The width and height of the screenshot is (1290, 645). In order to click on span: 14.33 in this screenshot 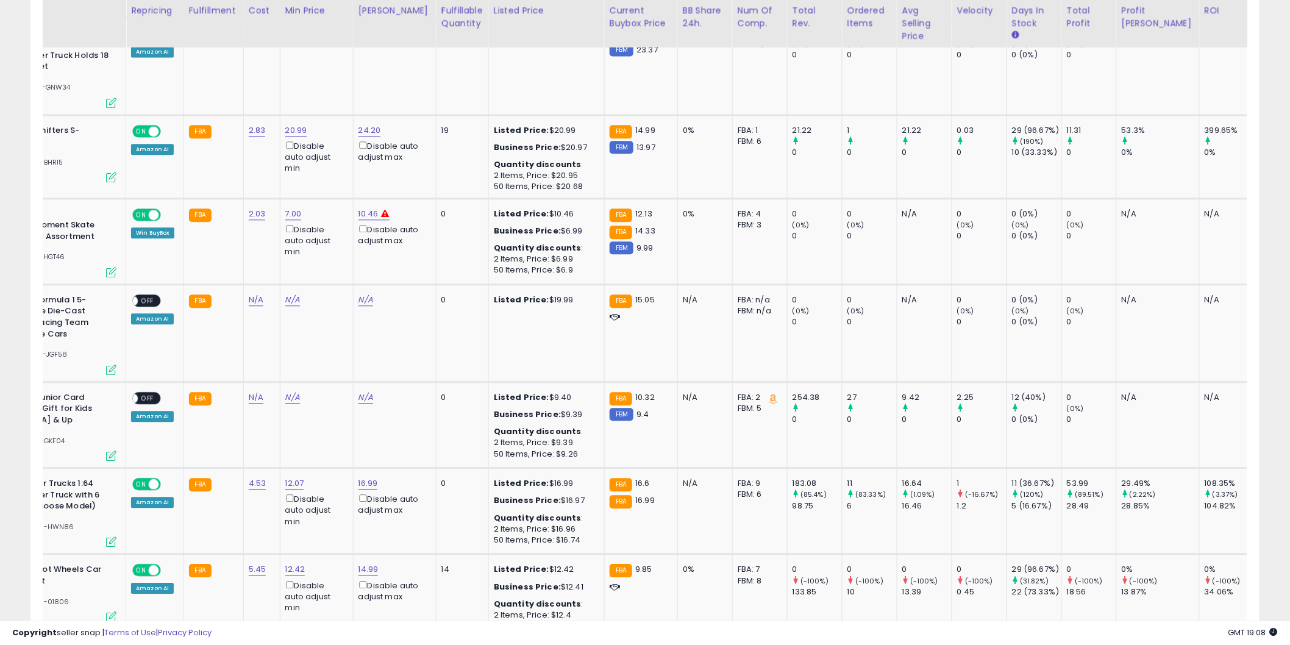, I will do `click(645, 230)`.